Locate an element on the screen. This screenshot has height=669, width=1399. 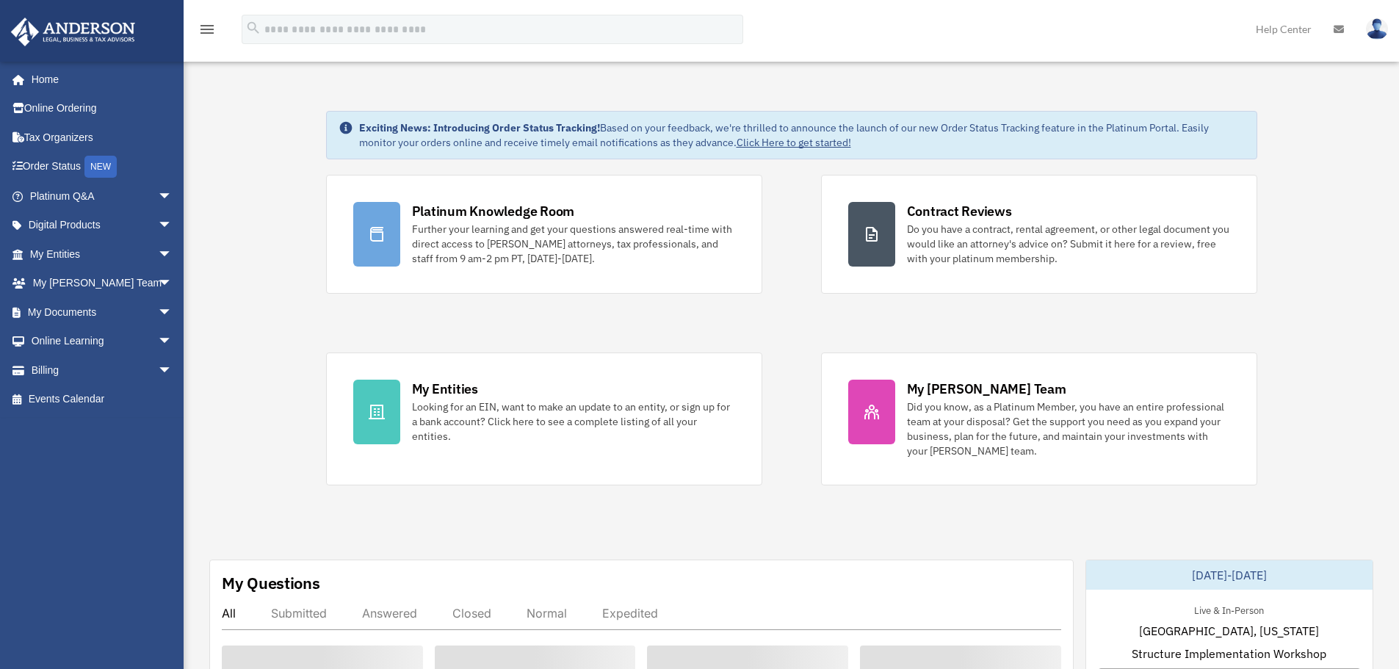
a: My Entitiesarrow_drop_down is located at coordinates (102, 254).